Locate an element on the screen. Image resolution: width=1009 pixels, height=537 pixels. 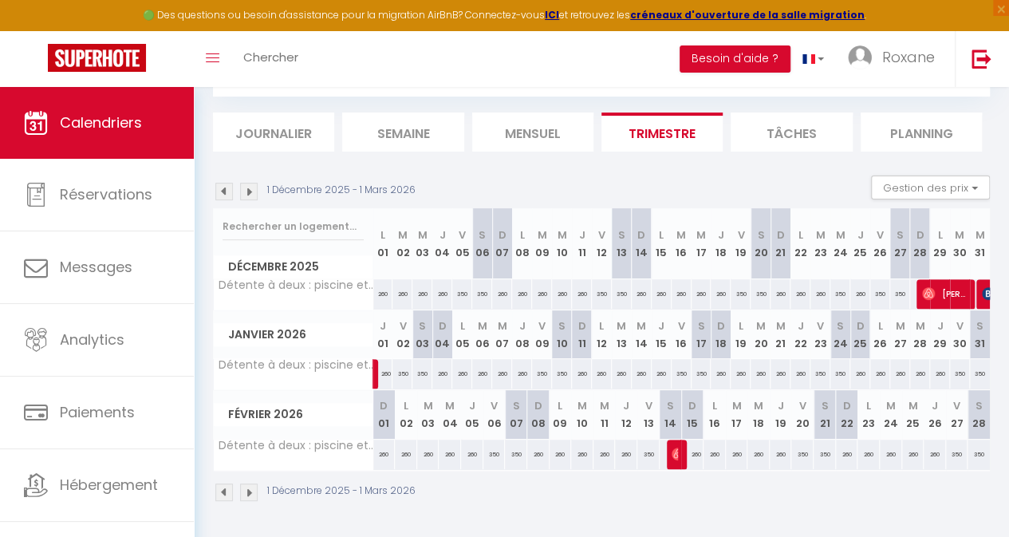
span: Chercher is located at coordinates (270, 57).